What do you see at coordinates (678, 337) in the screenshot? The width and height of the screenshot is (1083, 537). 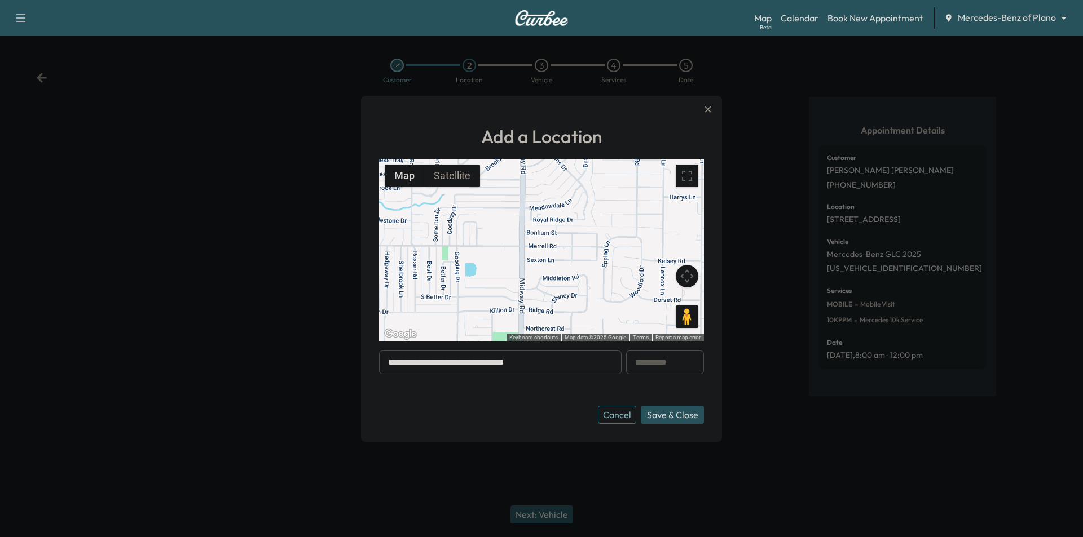 I see `a: Report a map error` at bounding box center [678, 337].